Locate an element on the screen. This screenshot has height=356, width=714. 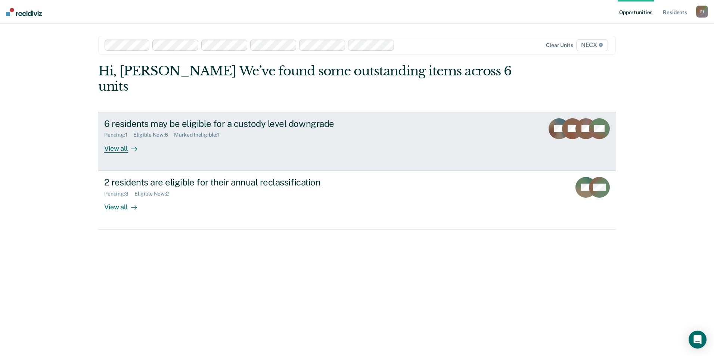
div: Eligible Now : 6 is located at coordinates (153, 135).